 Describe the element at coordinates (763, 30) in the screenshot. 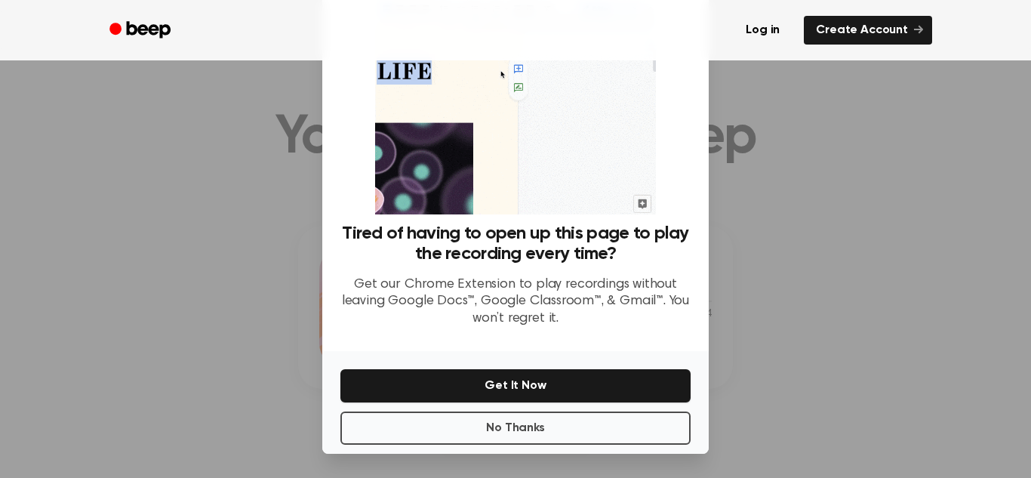

I see `a: Log in` at that location.